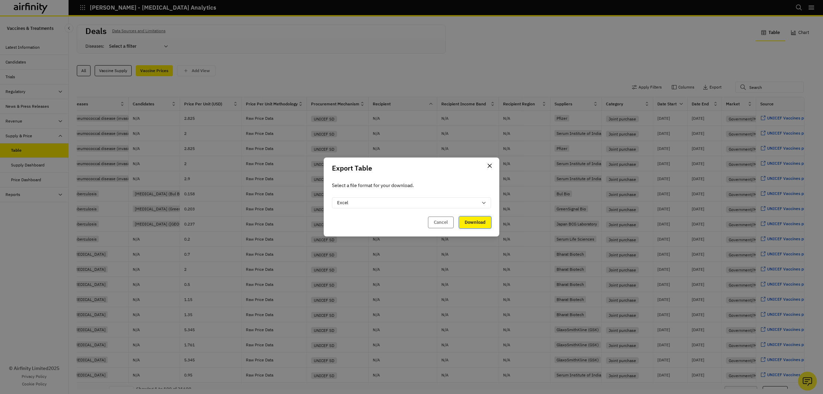  I want to click on p: Excel, so click(343, 203).